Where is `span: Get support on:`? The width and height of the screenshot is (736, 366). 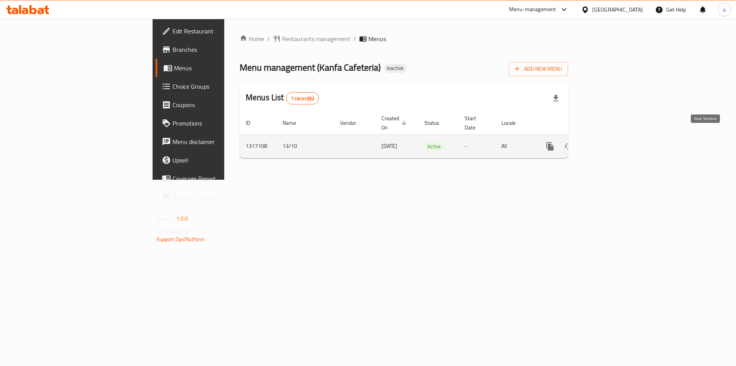 span: Get support on: is located at coordinates (174, 231).